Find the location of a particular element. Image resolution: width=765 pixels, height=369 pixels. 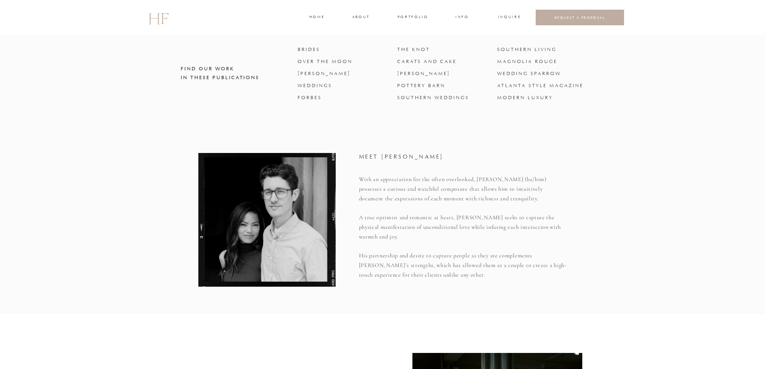

h3: INFO is located at coordinates (462, 18).